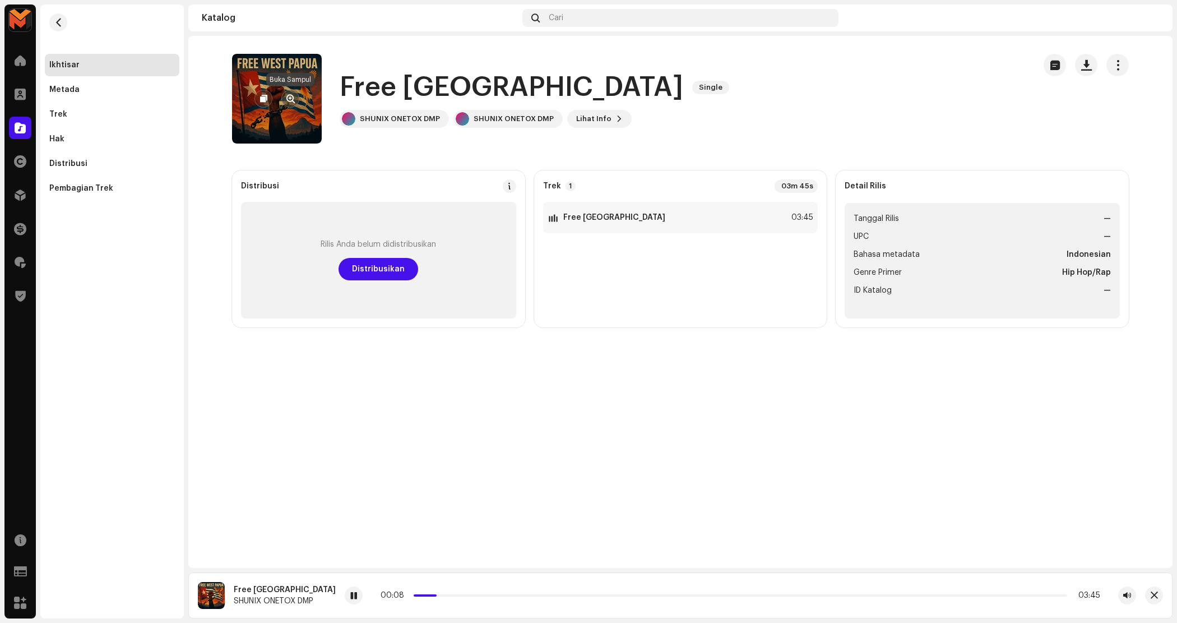 Image resolution: width=1177 pixels, height=623 pixels. I want to click on button: Distribusikan, so click(378, 269).